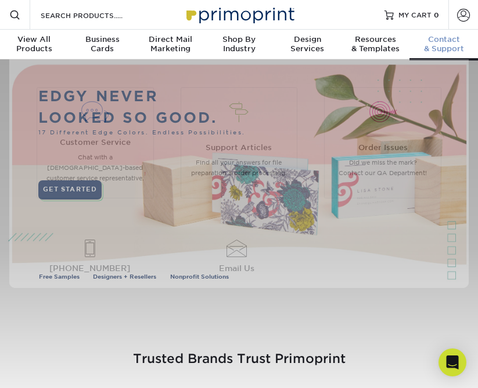  Describe the element at coordinates (383, 142) in the screenshot. I see `a: Order Issues Did we miss the mark? Contact our QA Department!` at that location.